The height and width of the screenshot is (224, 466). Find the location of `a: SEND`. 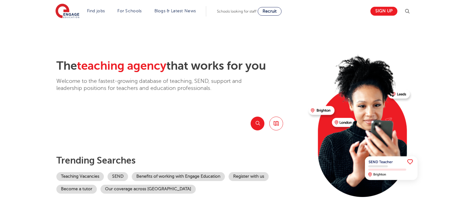

a: SEND is located at coordinates (118, 176).